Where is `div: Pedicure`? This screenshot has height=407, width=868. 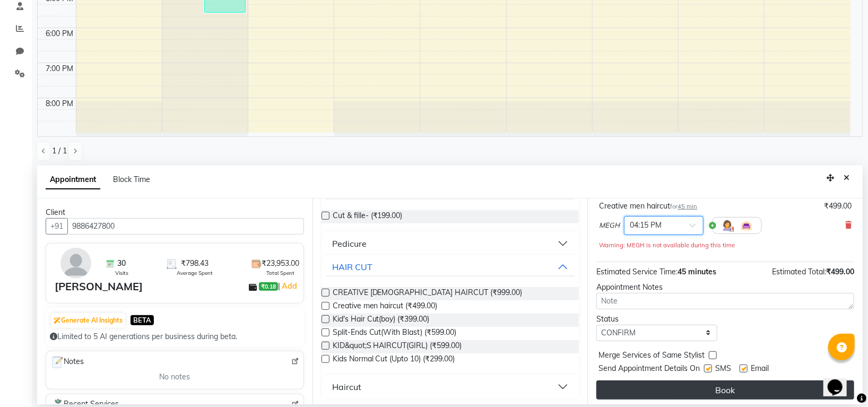
div: Pedicure is located at coordinates (349, 243).